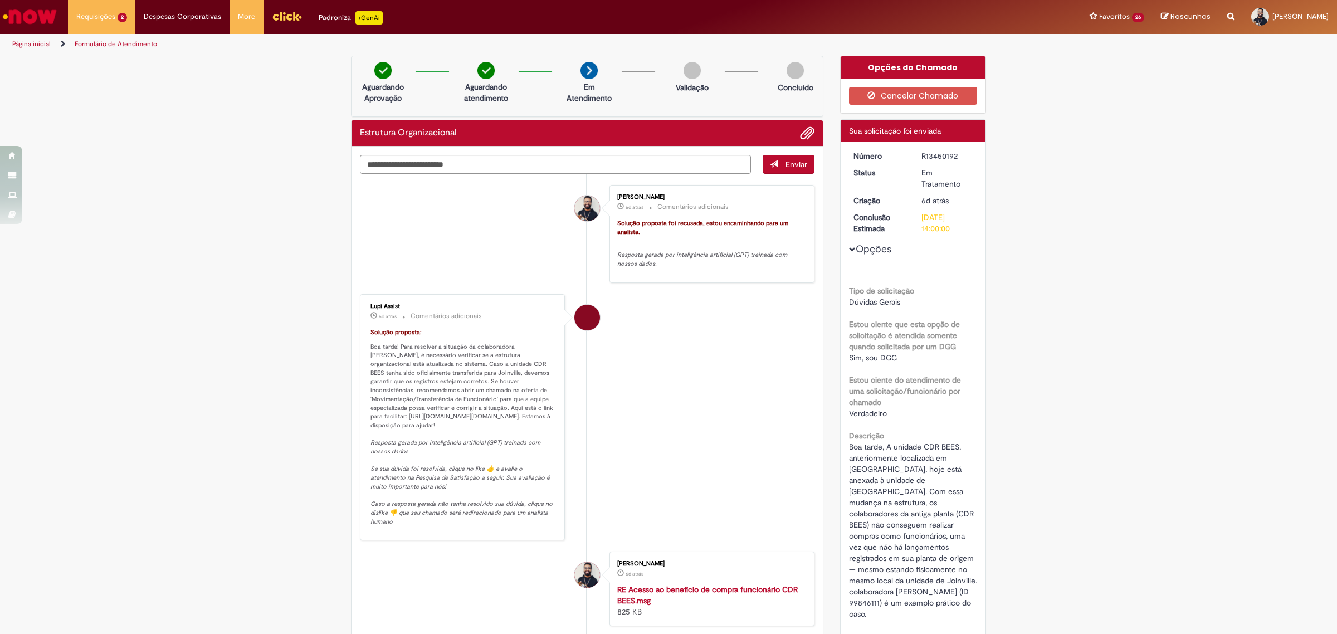 The image size is (1337, 634). Describe the element at coordinates (875, 302) in the screenshot. I see `span: Dúvidas Gerais` at that location.